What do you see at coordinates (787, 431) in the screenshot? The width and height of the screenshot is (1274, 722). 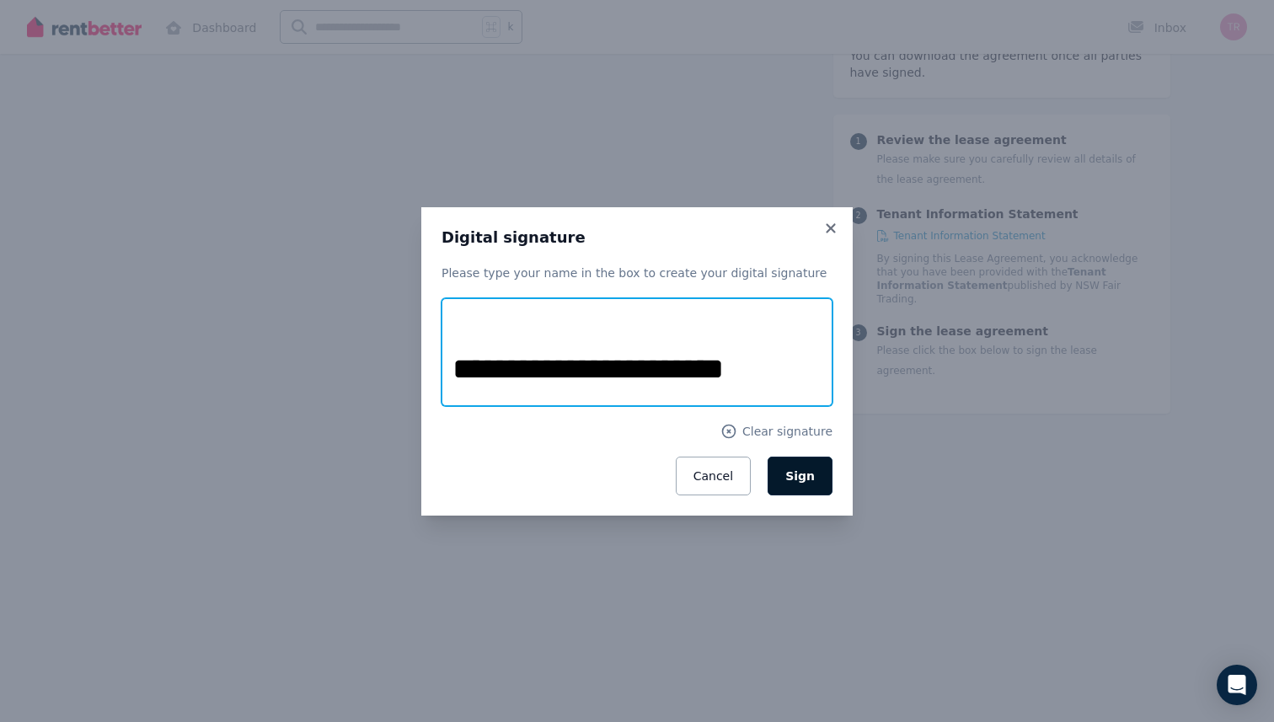 I see `span: Clear signature` at bounding box center [787, 431].